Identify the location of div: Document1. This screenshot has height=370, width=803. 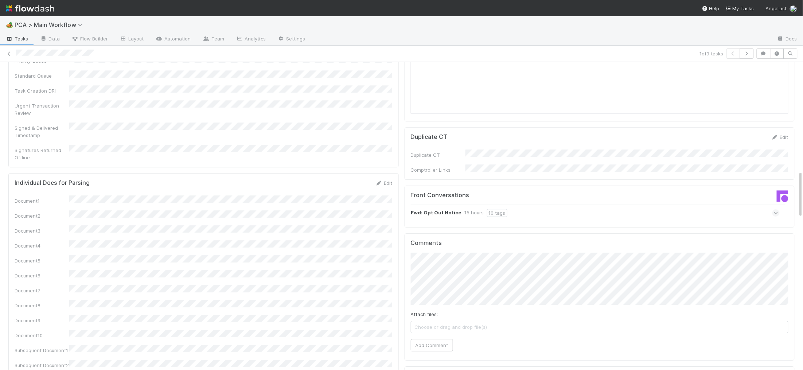
(42, 201).